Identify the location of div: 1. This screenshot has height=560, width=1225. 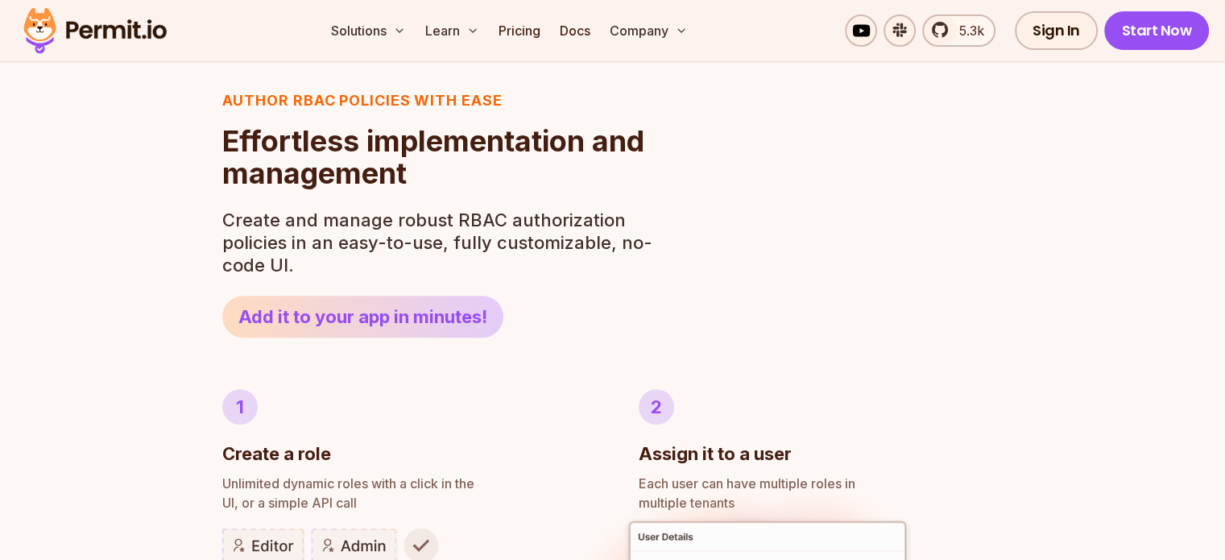
(240, 407).